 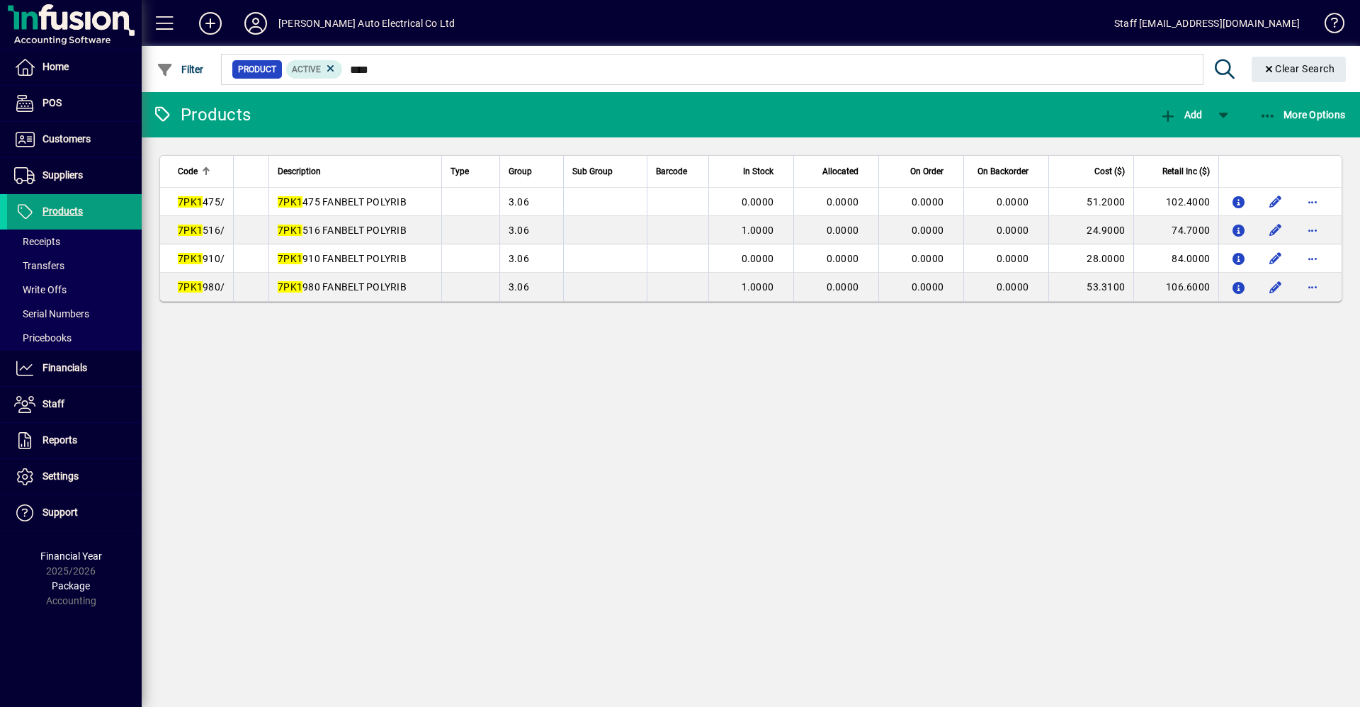 What do you see at coordinates (306, 69) in the screenshot?
I see `span: Active` at bounding box center [306, 69].